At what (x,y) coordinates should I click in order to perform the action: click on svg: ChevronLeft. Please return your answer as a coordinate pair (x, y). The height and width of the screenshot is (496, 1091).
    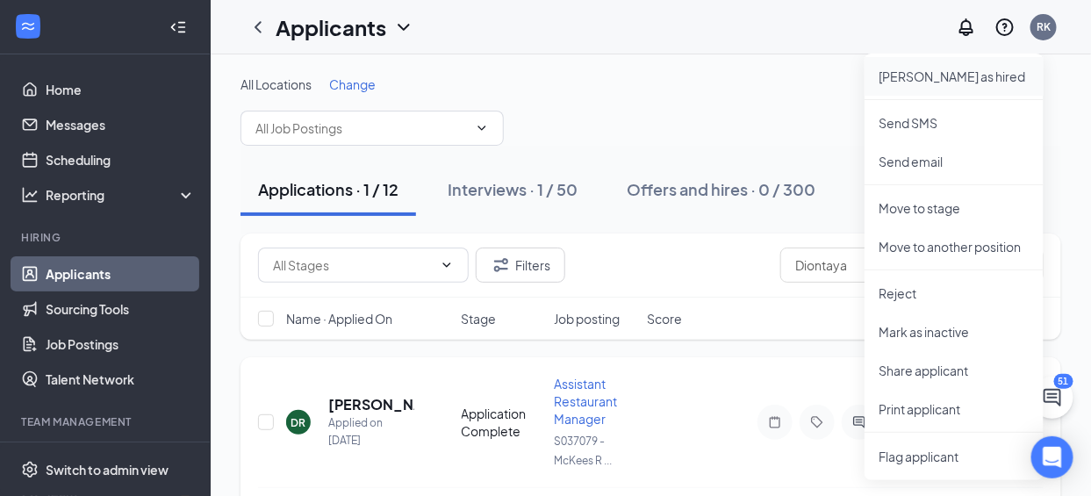
    Looking at the image, I should click on (258, 27).